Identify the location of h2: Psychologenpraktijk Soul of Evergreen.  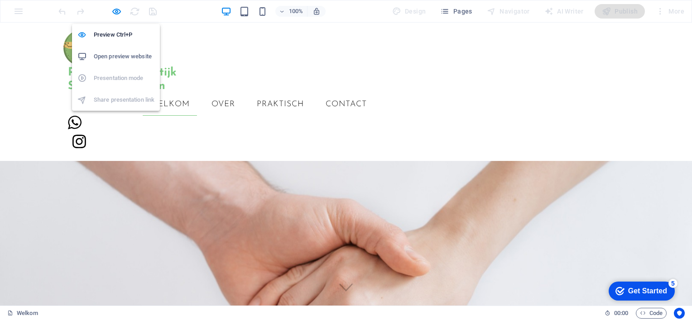
(164, 57).